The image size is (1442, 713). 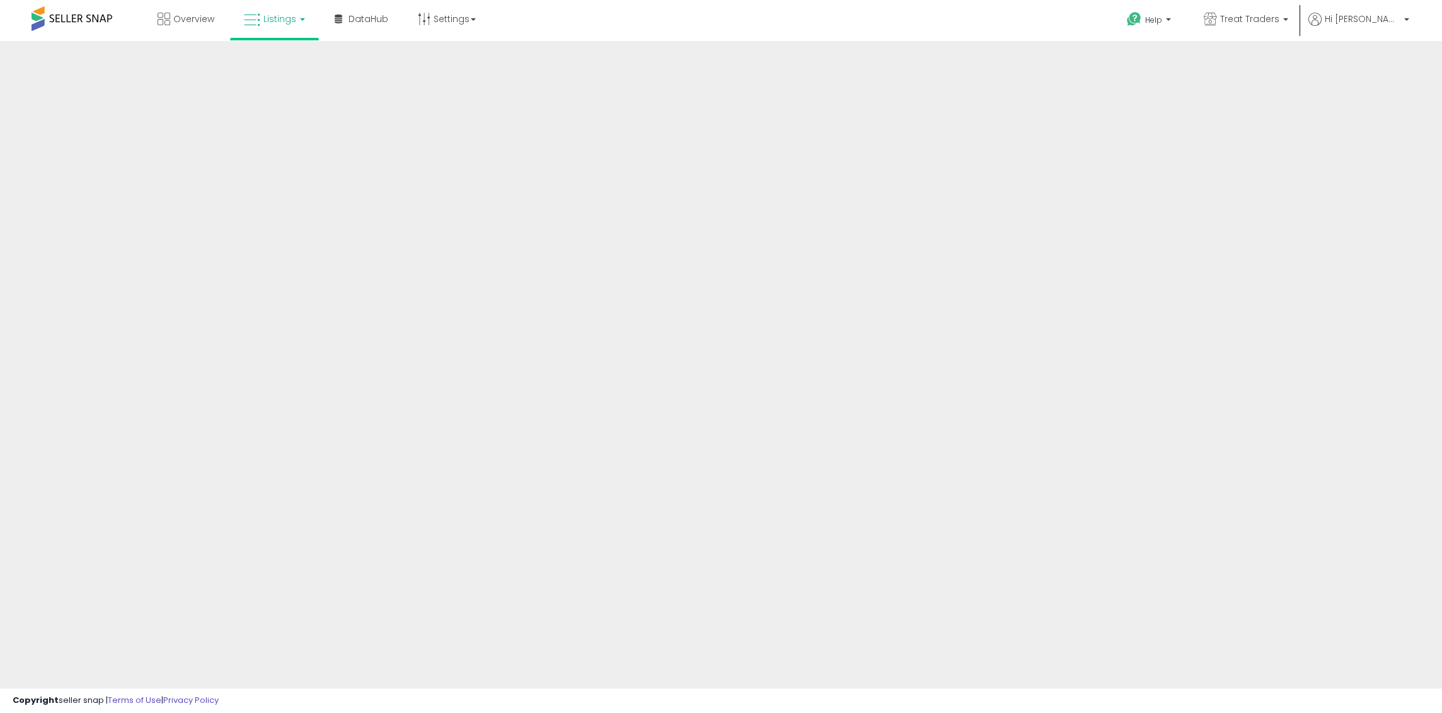 What do you see at coordinates (1134, 19) in the screenshot?
I see `i: Get Help` at bounding box center [1134, 19].